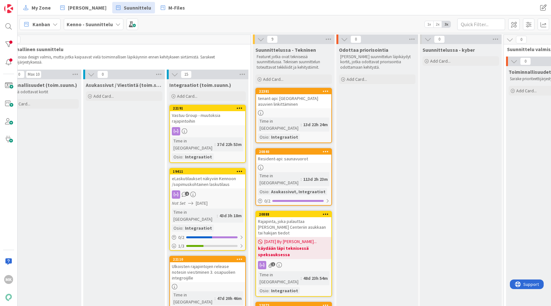 This screenshot has width=551, height=306. Describe the element at coordinates (294, 156) in the screenshot. I see `div: 20840Resident-api: saunavuorot` at that location.